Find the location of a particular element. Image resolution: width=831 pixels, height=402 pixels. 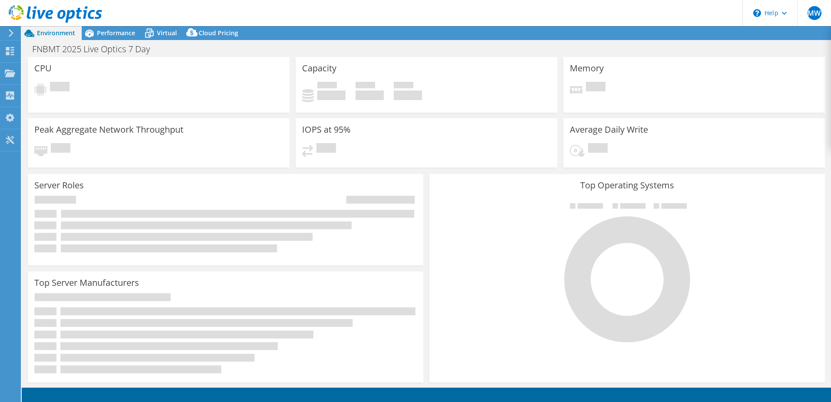

span: Cloud Pricing is located at coordinates (218, 33).